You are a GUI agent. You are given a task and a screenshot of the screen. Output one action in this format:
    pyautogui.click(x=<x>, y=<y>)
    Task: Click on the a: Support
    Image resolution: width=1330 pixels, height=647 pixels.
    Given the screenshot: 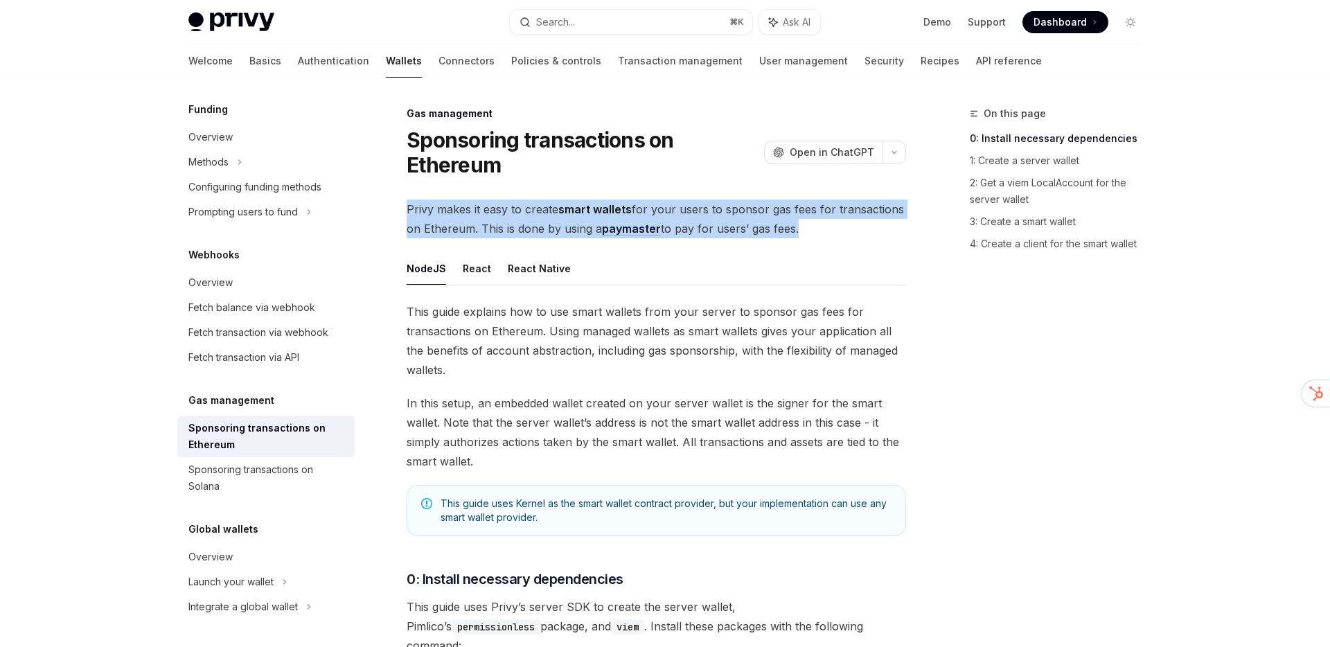 What is the action you would take?
    pyautogui.click(x=986, y=22)
    